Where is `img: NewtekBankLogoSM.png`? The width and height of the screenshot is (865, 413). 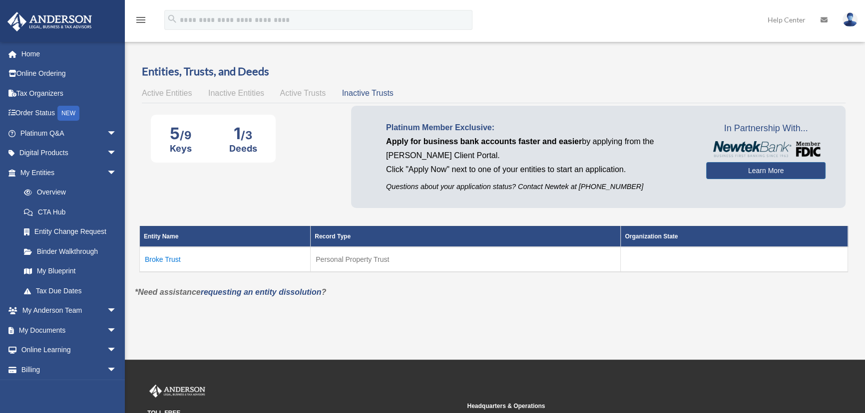
img: NewtekBankLogoSM.png is located at coordinates (766, 149).